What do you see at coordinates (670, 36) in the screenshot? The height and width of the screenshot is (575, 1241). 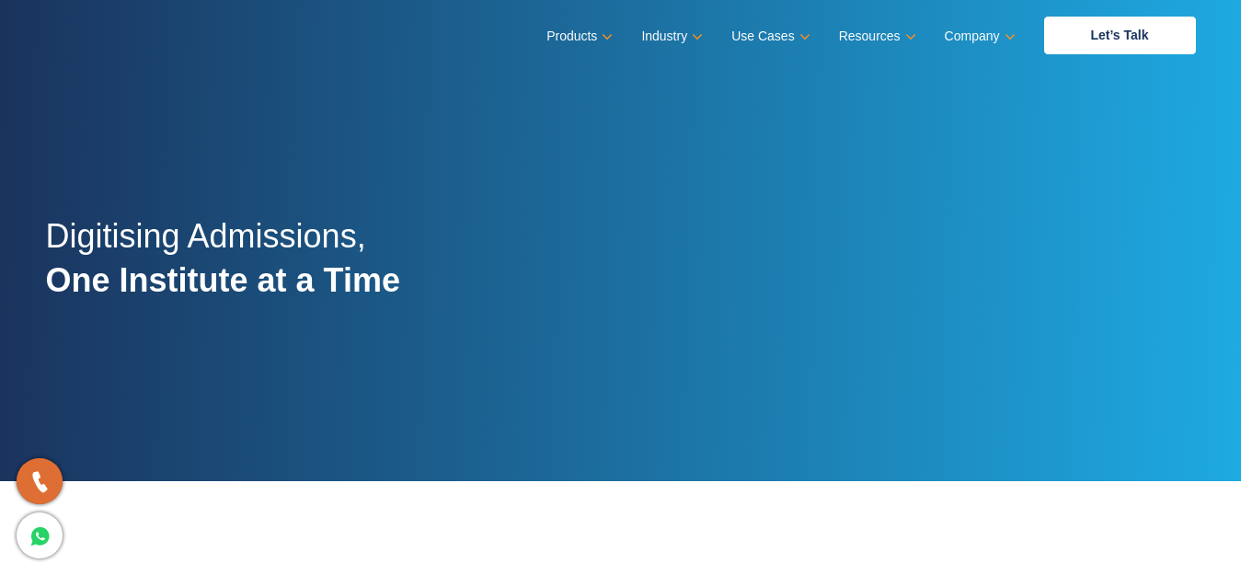 I see `a: Industry` at bounding box center [670, 36].